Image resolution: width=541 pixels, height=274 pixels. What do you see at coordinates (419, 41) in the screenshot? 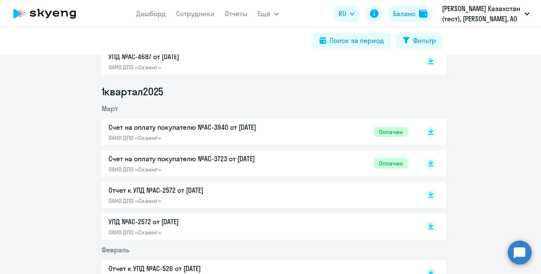
I see `button: Фильтр` at bounding box center [419, 41].